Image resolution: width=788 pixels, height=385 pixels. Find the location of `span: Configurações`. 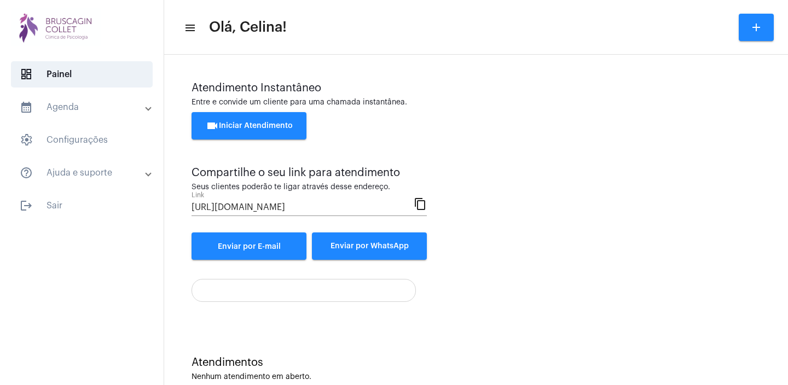

span: Configurações is located at coordinates (82, 140).